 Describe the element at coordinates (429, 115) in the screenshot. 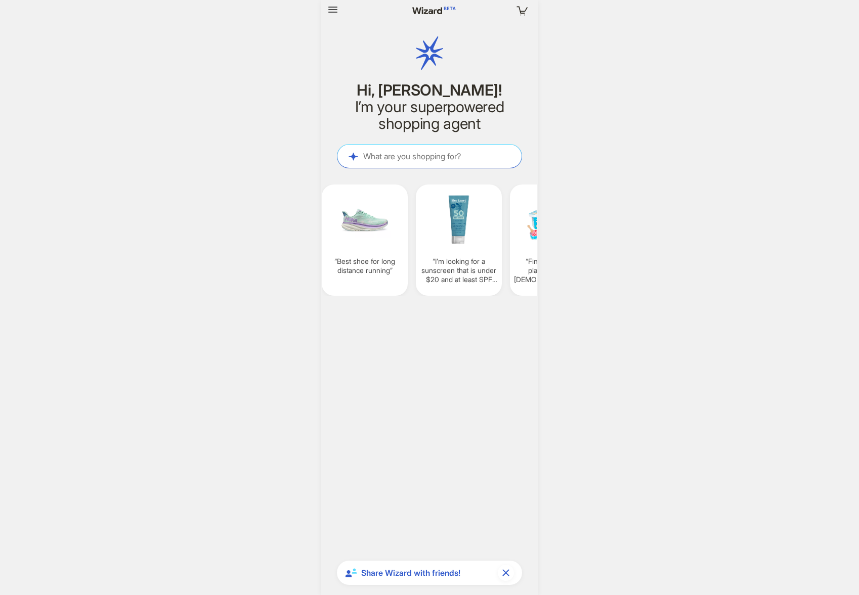

I see `h2: I’m your superpowered shopping agent` at that location.